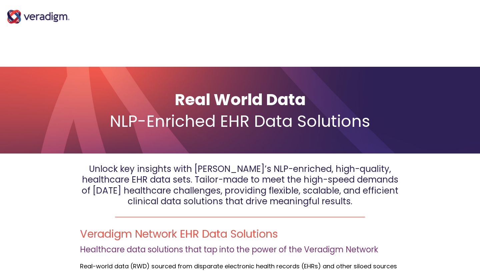 The width and height of the screenshot is (480, 271). What do you see at coordinates (179, 233) in the screenshot?
I see `span: Veradigm Network EHR Data Solutions` at bounding box center [179, 233].